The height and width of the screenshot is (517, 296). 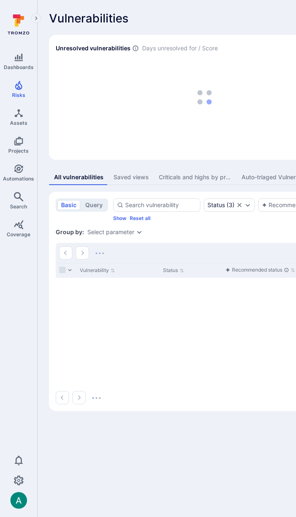 What do you see at coordinates (18, 234) in the screenshot?
I see `span: Coverage` at bounding box center [18, 234].